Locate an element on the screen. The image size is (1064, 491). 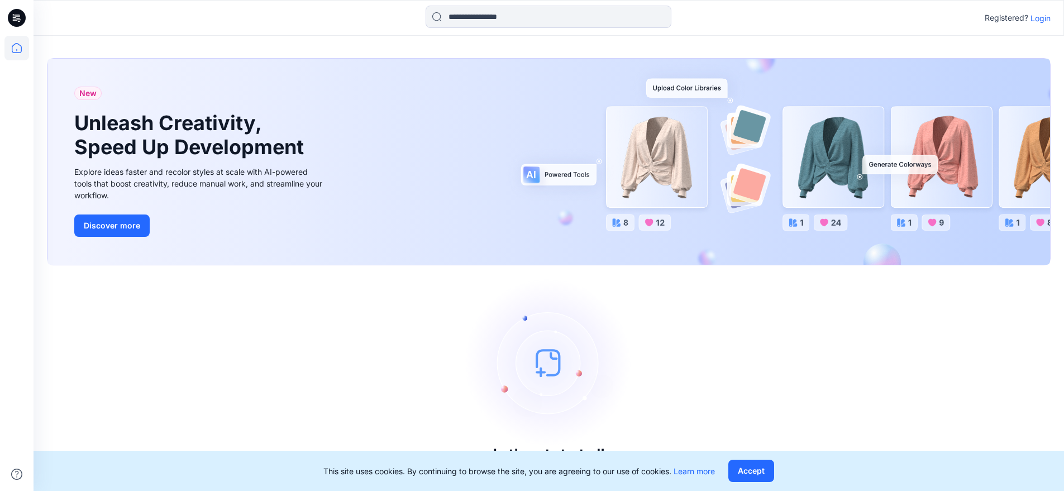
p: Login is located at coordinates (1040, 18).